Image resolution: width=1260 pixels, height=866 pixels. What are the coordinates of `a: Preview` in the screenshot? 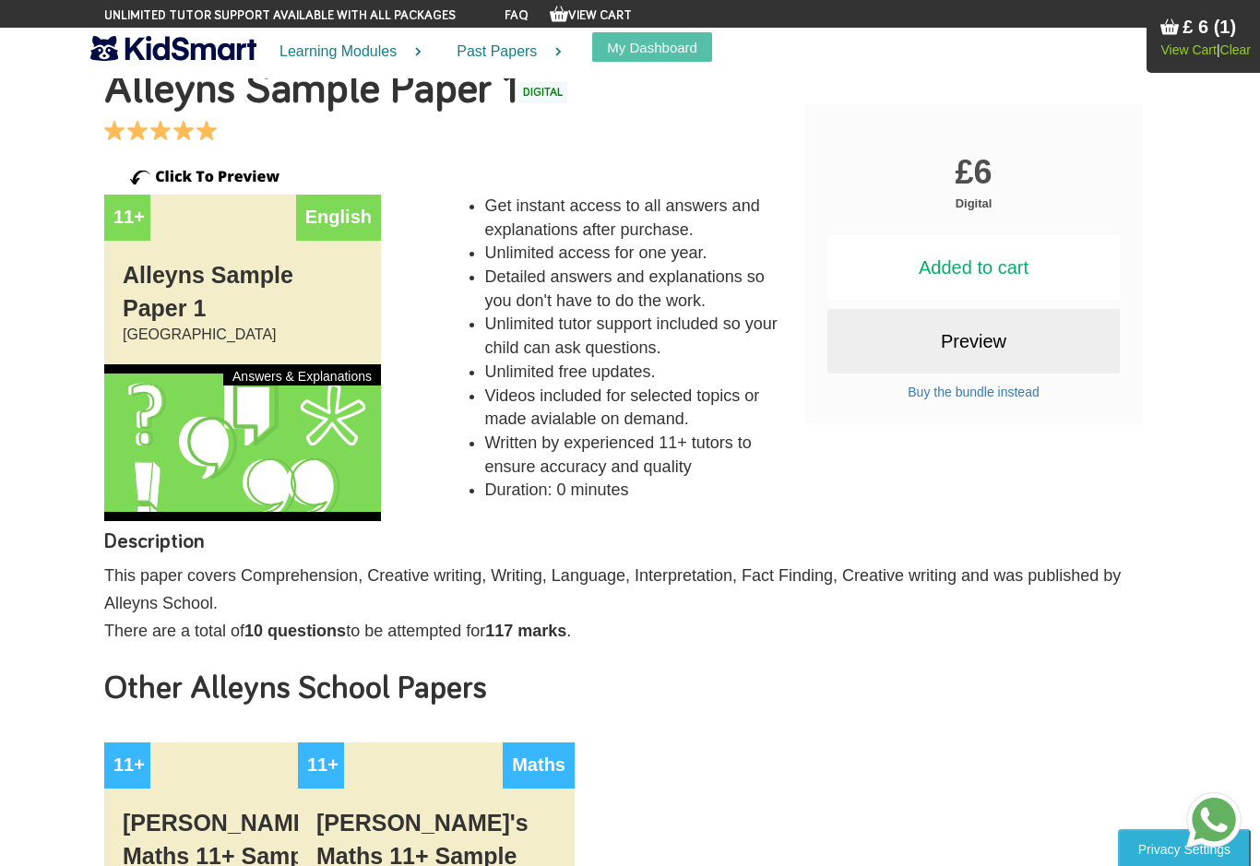 It's located at (973, 341).